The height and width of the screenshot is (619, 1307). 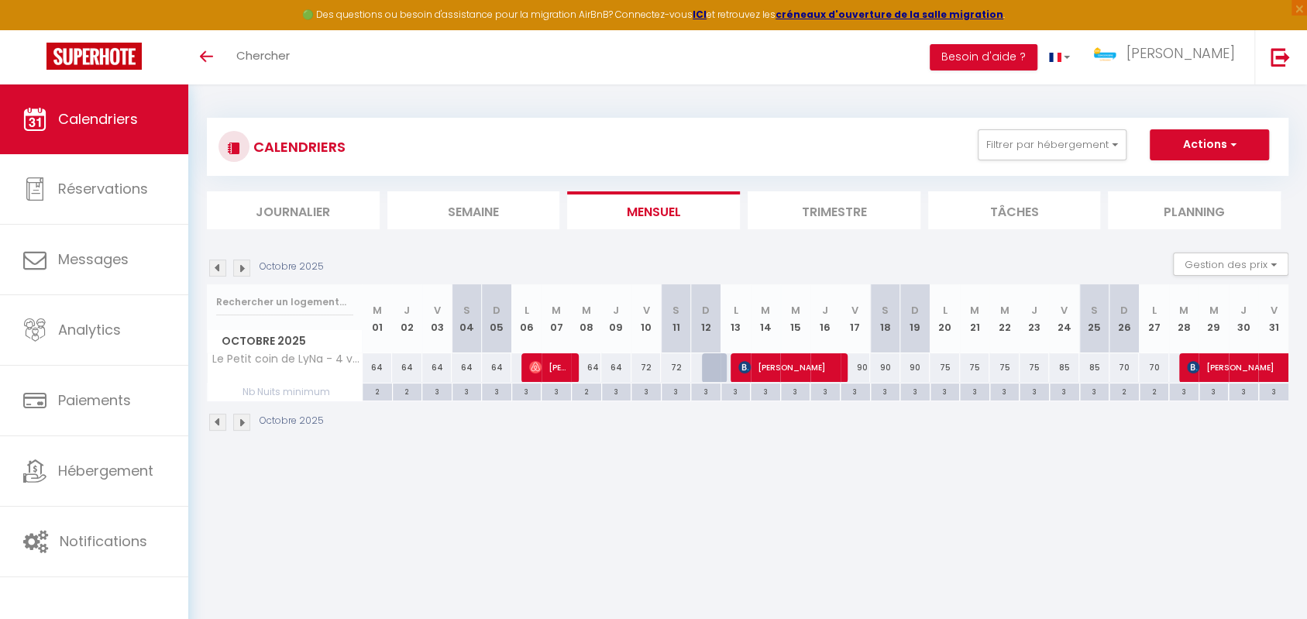 I want to click on th: 17, so click(x=856, y=319).